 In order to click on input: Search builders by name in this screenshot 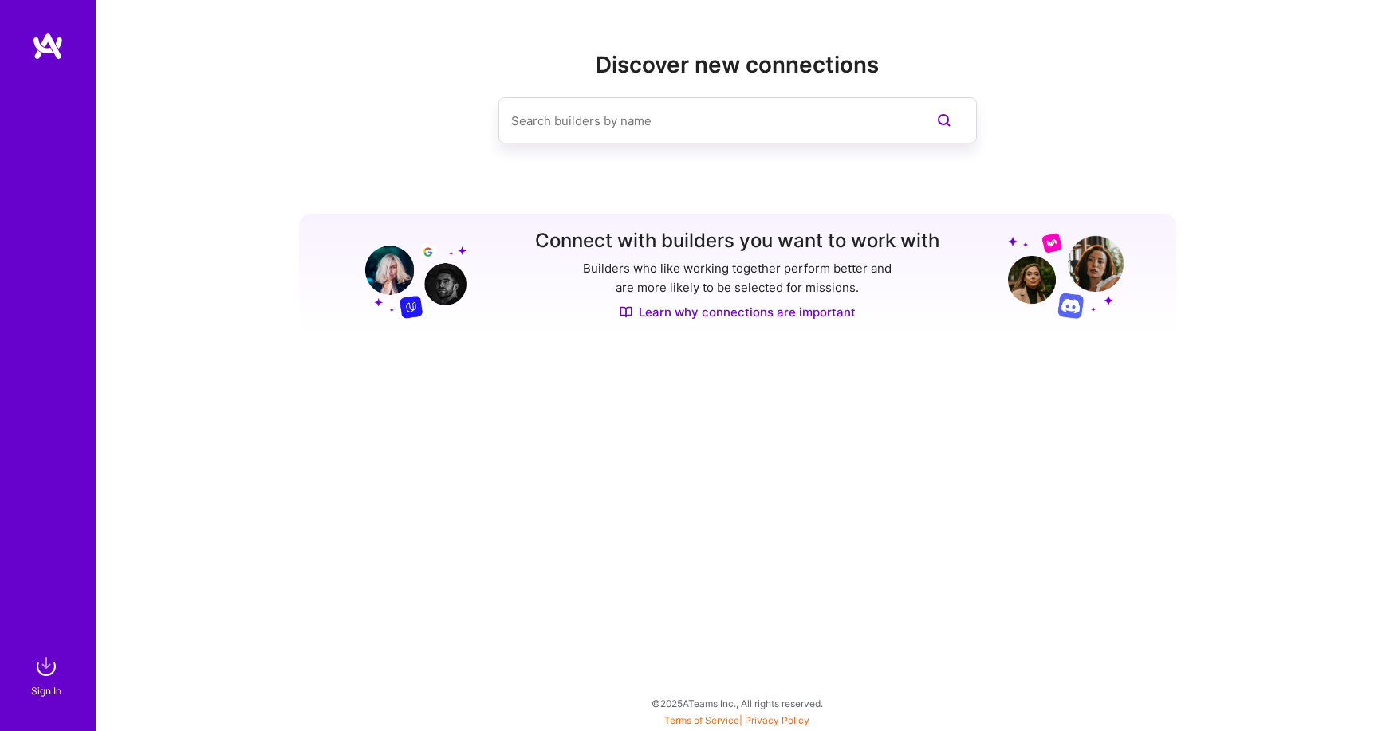, I will do `click(706, 120)`.